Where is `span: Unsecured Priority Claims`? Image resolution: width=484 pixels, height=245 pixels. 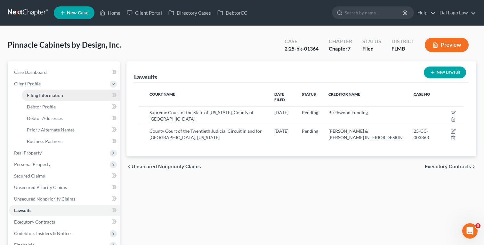
span: Unsecured Priority Claims is located at coordinates (40, 187).